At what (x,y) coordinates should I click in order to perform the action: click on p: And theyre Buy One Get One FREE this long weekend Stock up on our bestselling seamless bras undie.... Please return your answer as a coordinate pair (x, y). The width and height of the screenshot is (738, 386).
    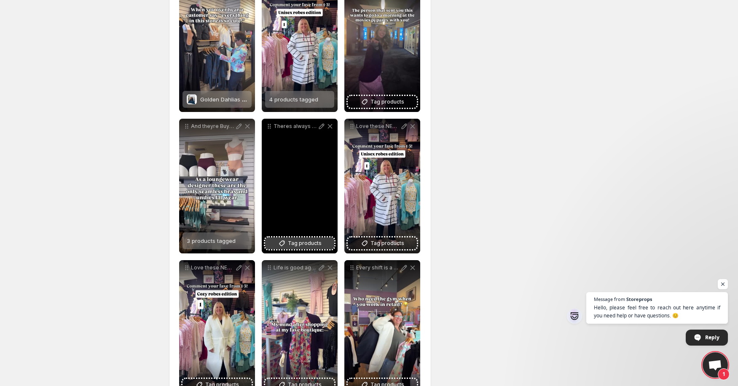
    Looking at the image, I should click on (213, 126).